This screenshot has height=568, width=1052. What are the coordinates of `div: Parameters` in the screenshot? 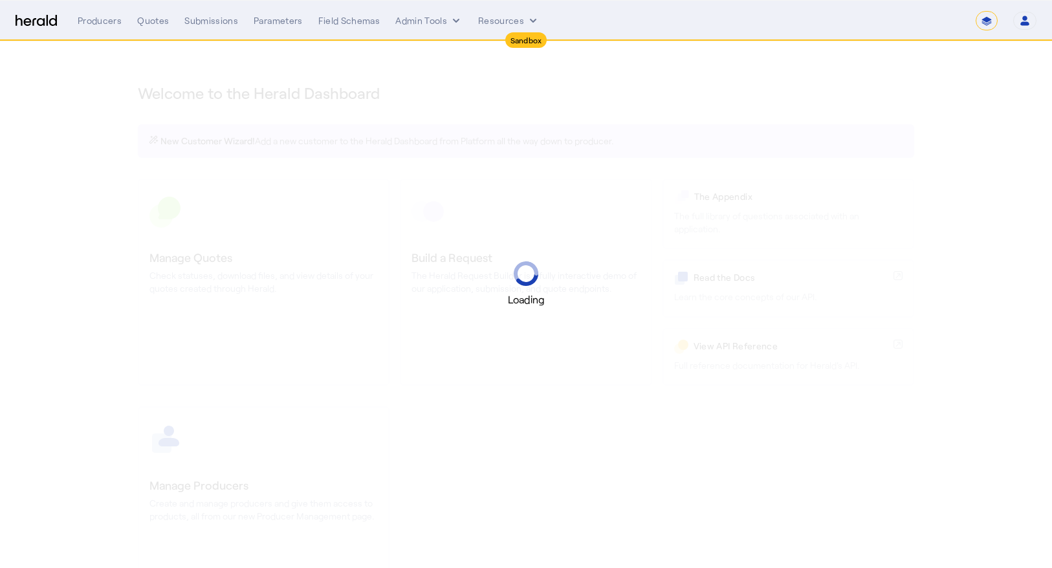 It's located at (278, 21).